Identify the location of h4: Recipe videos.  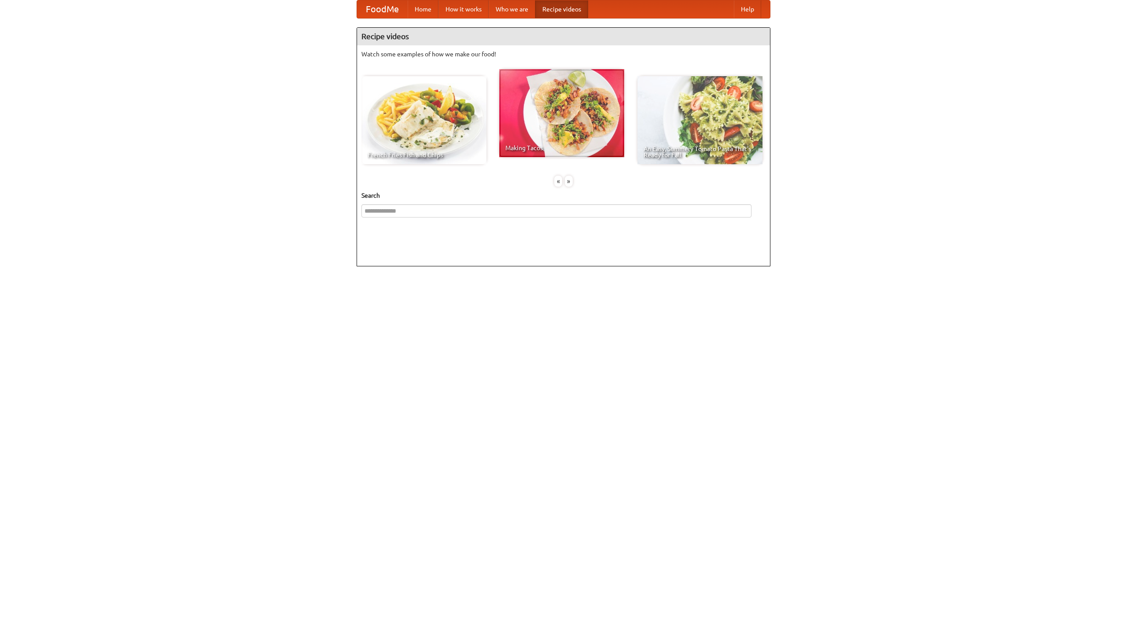
(563, 37).